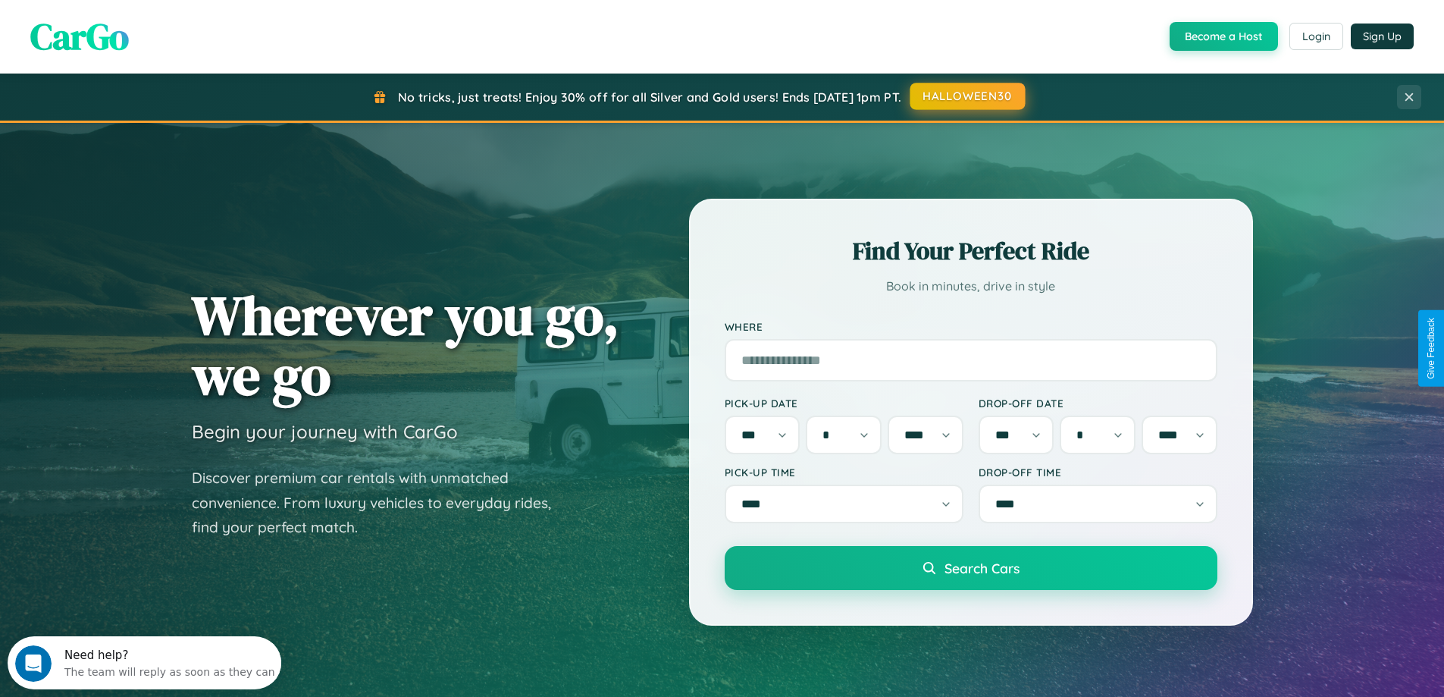 Image resolution: width=1444 pixels, height=697 pixels. I want to click on span: CarGo, so click(80, 36).